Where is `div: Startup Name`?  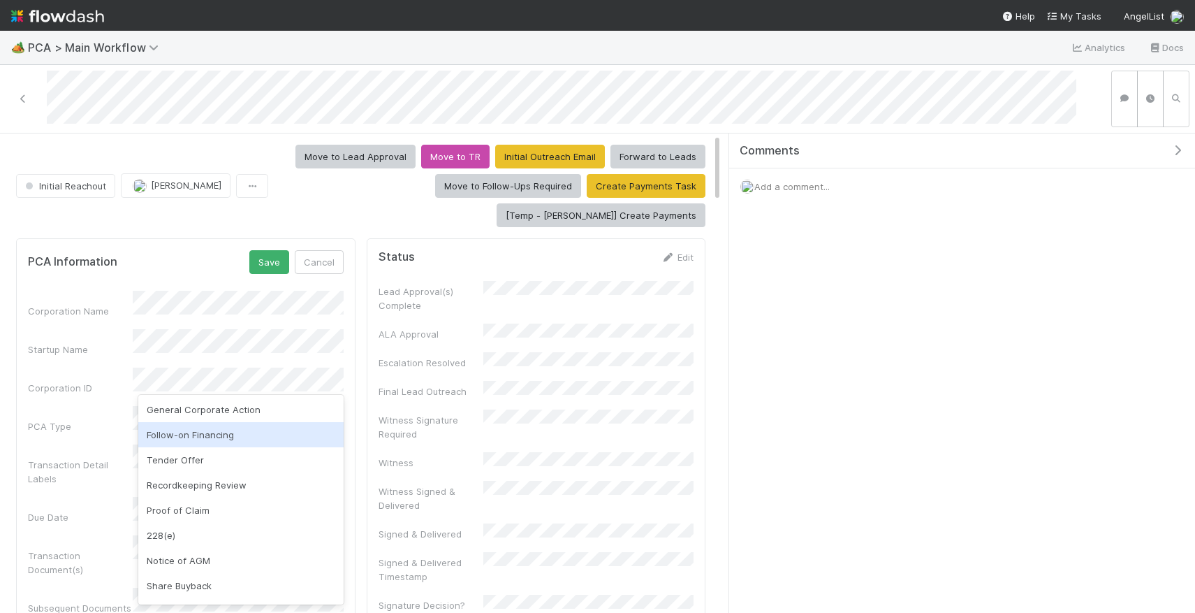 div: Startup Name is located at coordinates (80, 349).